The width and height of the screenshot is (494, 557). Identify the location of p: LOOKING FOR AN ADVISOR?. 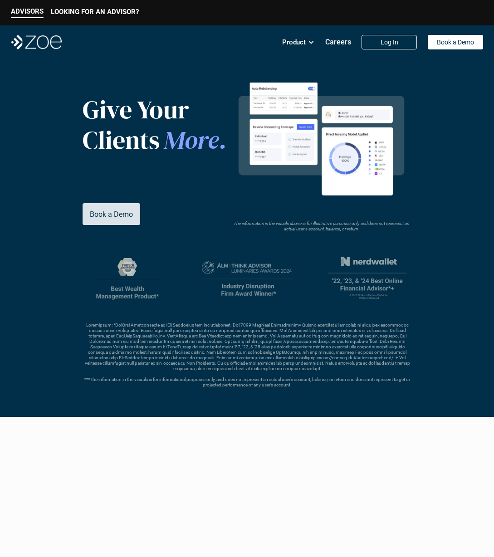
(95, 12).